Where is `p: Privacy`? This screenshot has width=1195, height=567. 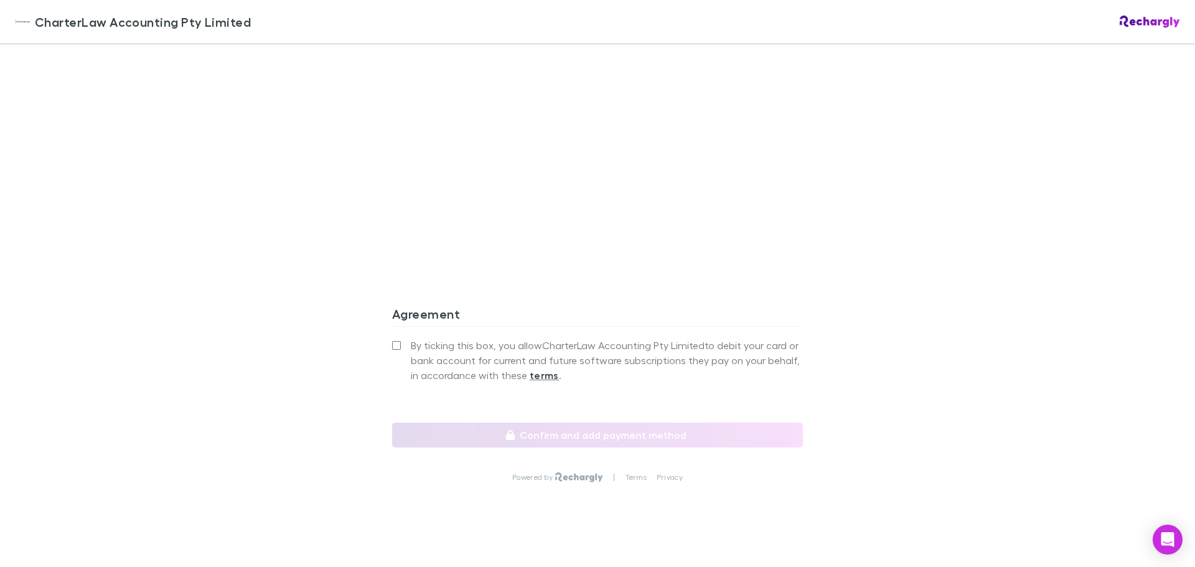 p: Privacy is located at coordinates (670, 478).